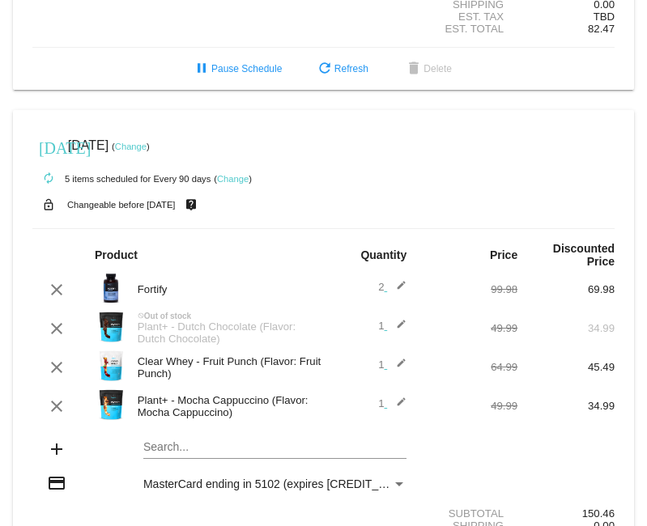 Image resolution: width=647 pixels, height=526 pixels. I want to click on strong: Product, so click(116, 255).